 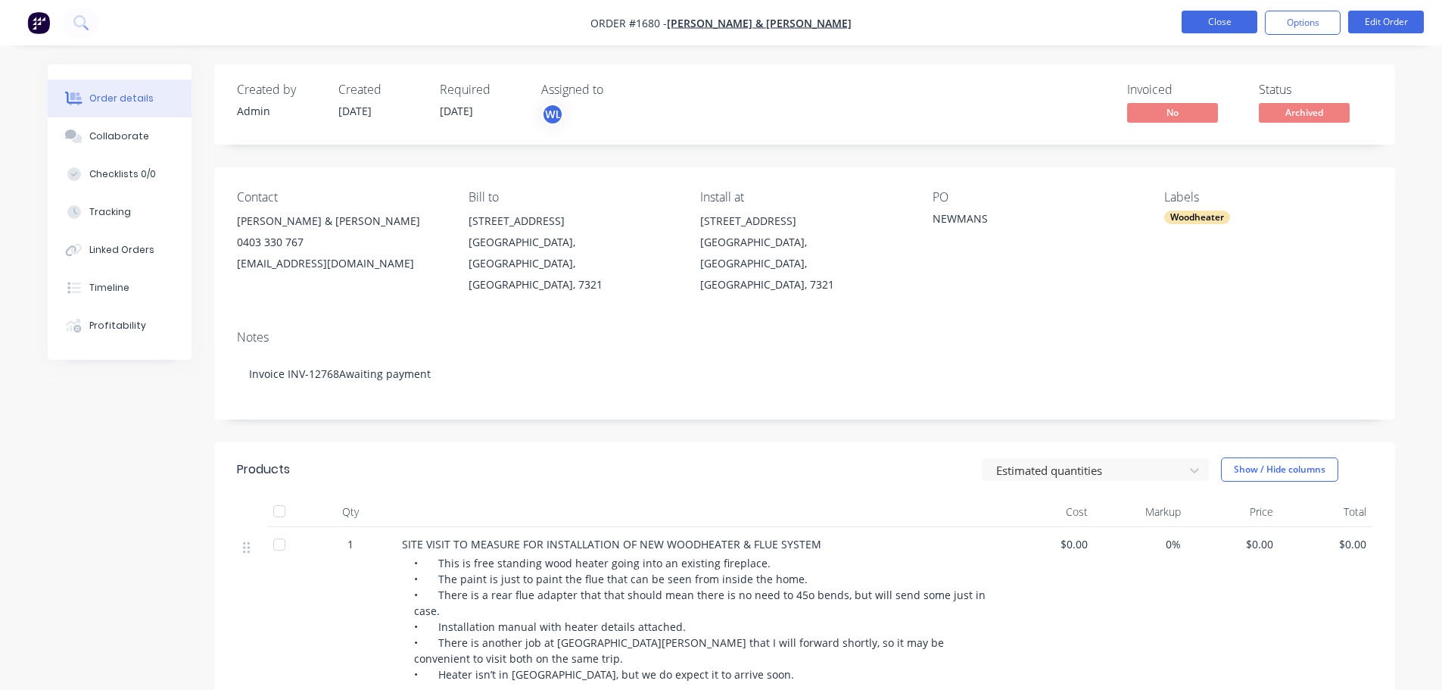 What do you see at coordinates (1220, 22) in the screenshot?
I see `button: Close` at bounding box center [1220, 22].